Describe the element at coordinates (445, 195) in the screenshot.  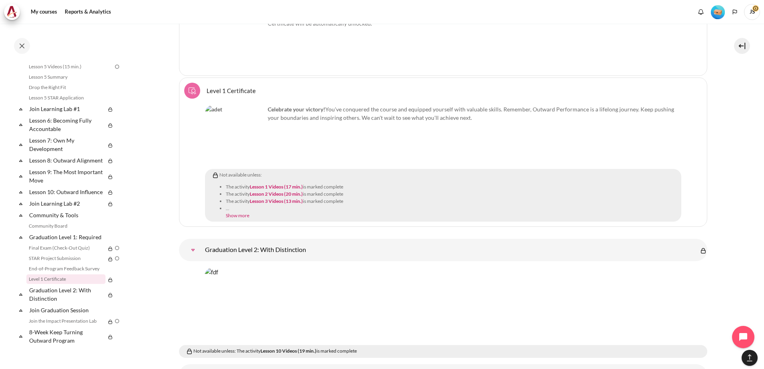
I see `div: Not available unless:` at that location.